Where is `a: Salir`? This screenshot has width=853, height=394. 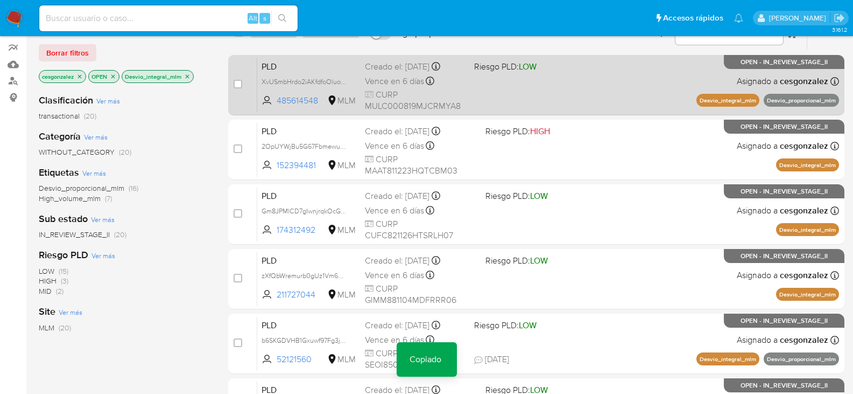
a: Salir is located at coordinates (839, 18).